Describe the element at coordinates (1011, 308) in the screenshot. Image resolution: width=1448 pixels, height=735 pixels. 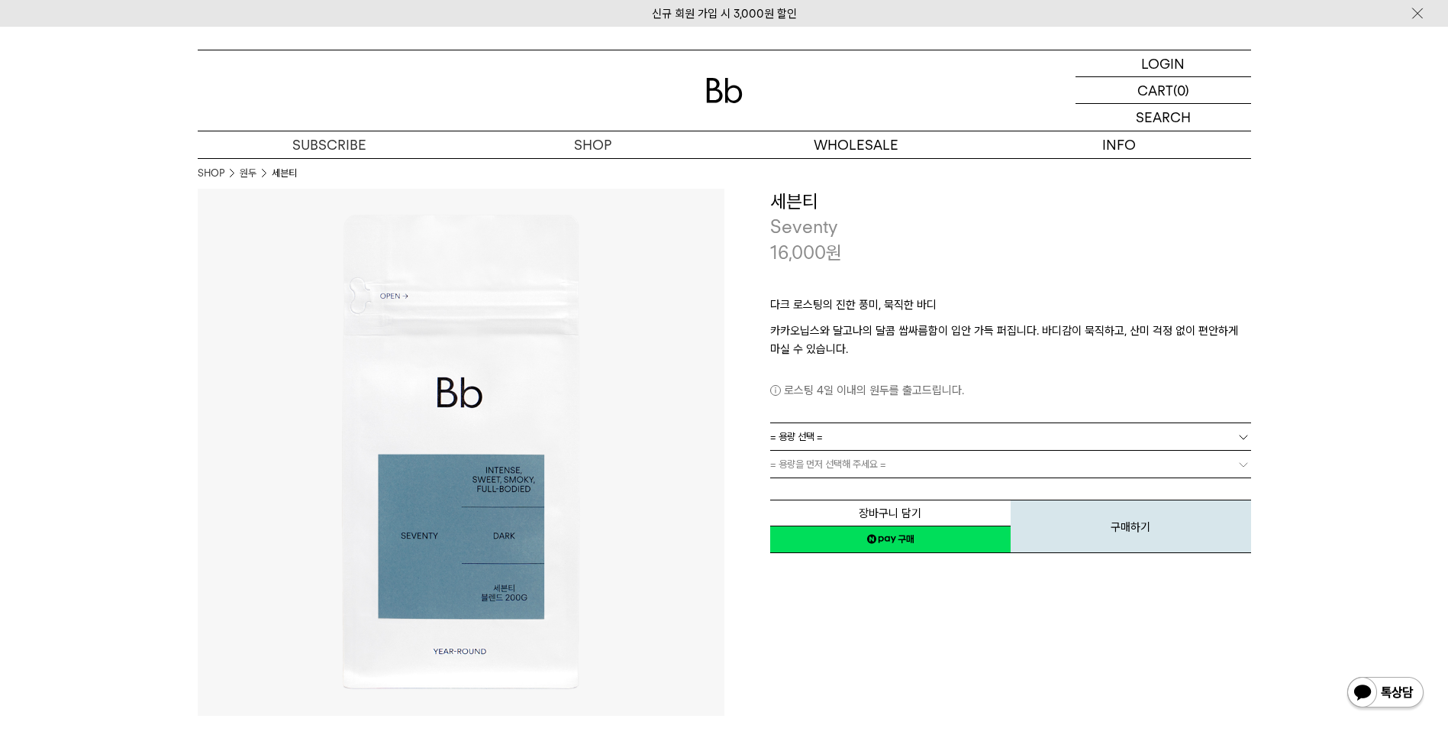
I see `p: 다크 로스팅의 진한 풍미, 묵직한 바디` at that location.